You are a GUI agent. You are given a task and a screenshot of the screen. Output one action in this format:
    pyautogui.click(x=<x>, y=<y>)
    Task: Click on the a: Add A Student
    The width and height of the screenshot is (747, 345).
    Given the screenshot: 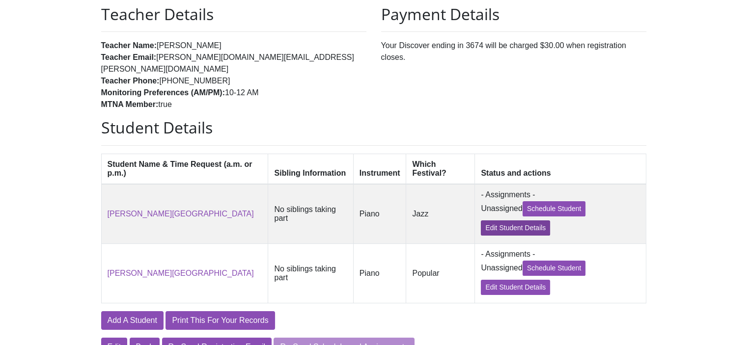 What is the action you would take?
    pyautogui.click(x=132, y=321)
    